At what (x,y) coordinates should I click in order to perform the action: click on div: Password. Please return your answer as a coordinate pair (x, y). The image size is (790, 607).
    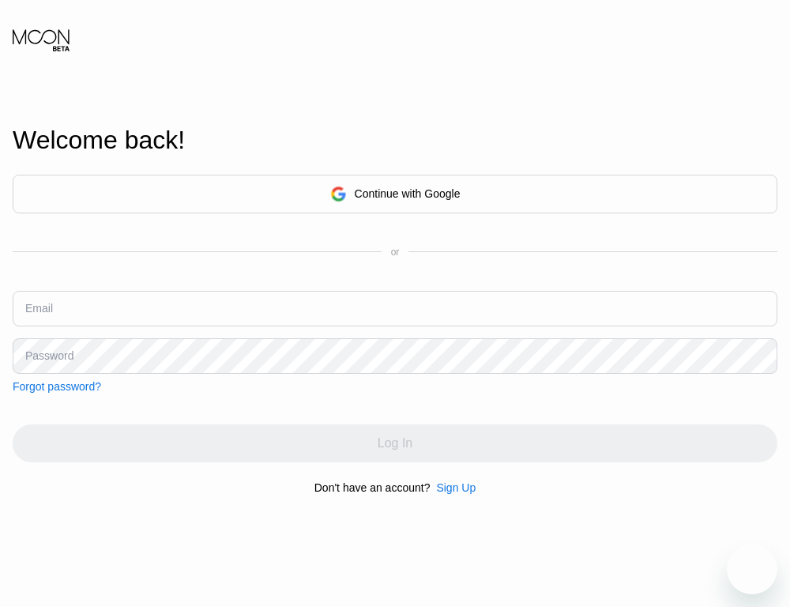
    Looking at the image, I should click on (49, 356).